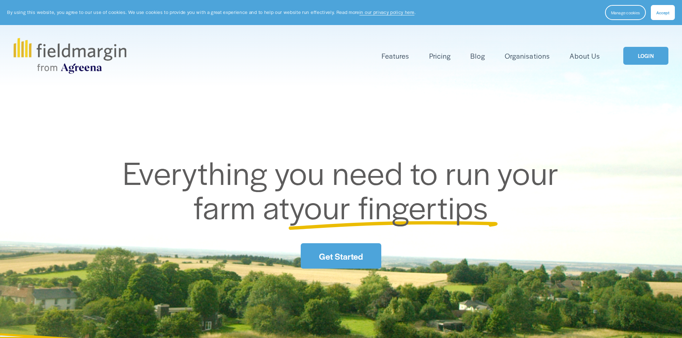 This screenshot has height=338, width=682. What do you see at coordinates (70, 56) in the screenshot?
I see `img: fieldmargin.com` at bounding box center [70, 56].